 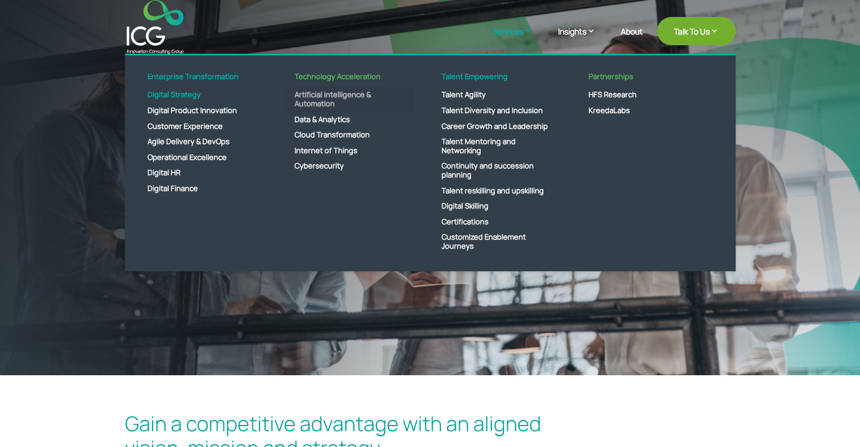 I want to click on a: Partnerships, so click(x=643, y=80).